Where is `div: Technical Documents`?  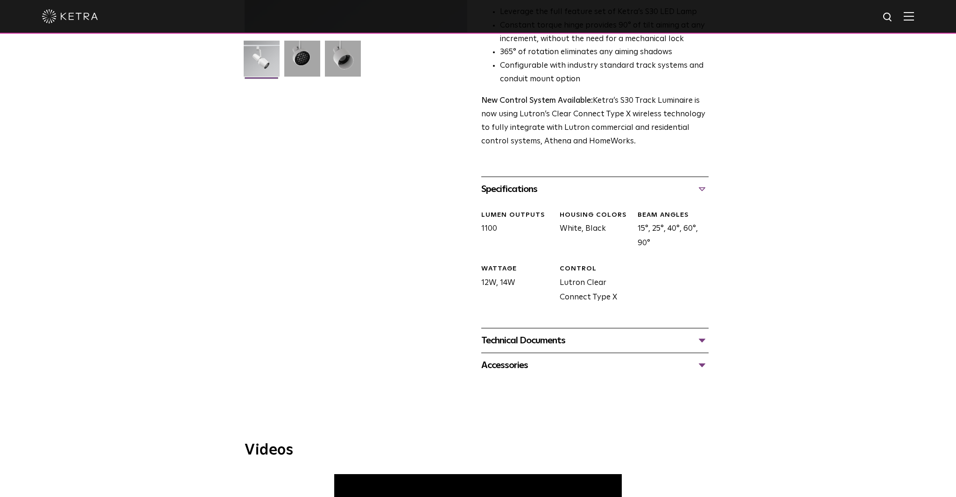
div: Technical Documents is located at coordinates (595, 340).